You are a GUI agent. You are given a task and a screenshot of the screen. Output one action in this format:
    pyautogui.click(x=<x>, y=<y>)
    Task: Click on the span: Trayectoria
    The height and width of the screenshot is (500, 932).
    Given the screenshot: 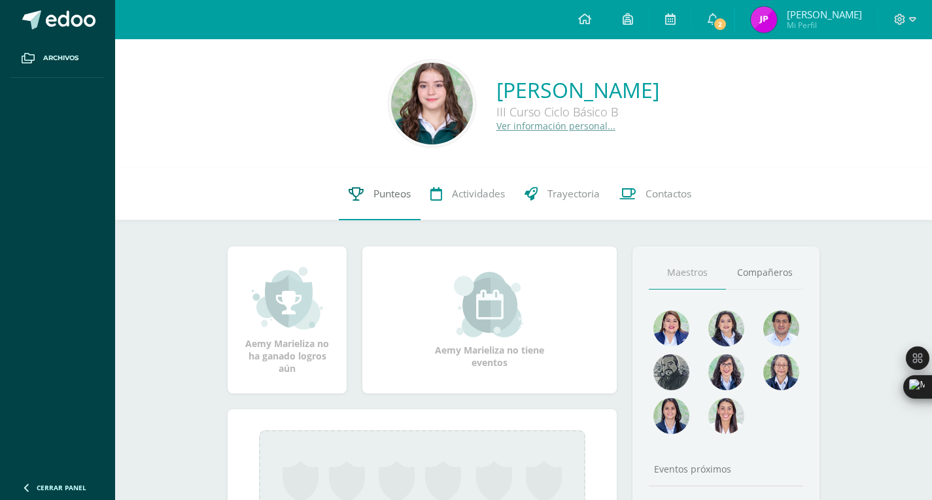 What is the action you would take?
    pyautogui.click(x=574, y=194)
    